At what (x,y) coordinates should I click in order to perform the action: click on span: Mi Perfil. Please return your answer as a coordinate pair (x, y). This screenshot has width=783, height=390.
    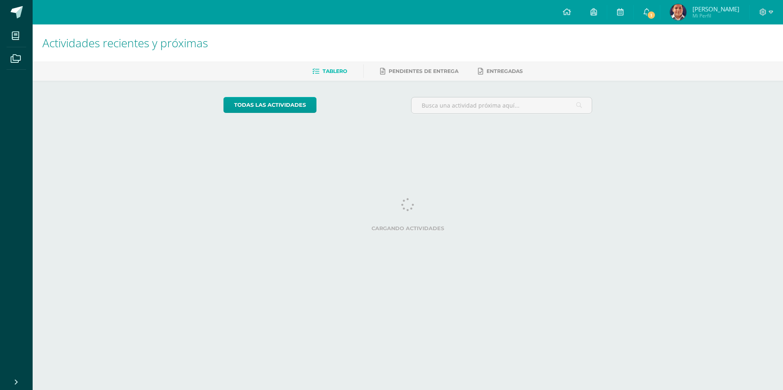
    Looking at the image, I should click on (715, 15).